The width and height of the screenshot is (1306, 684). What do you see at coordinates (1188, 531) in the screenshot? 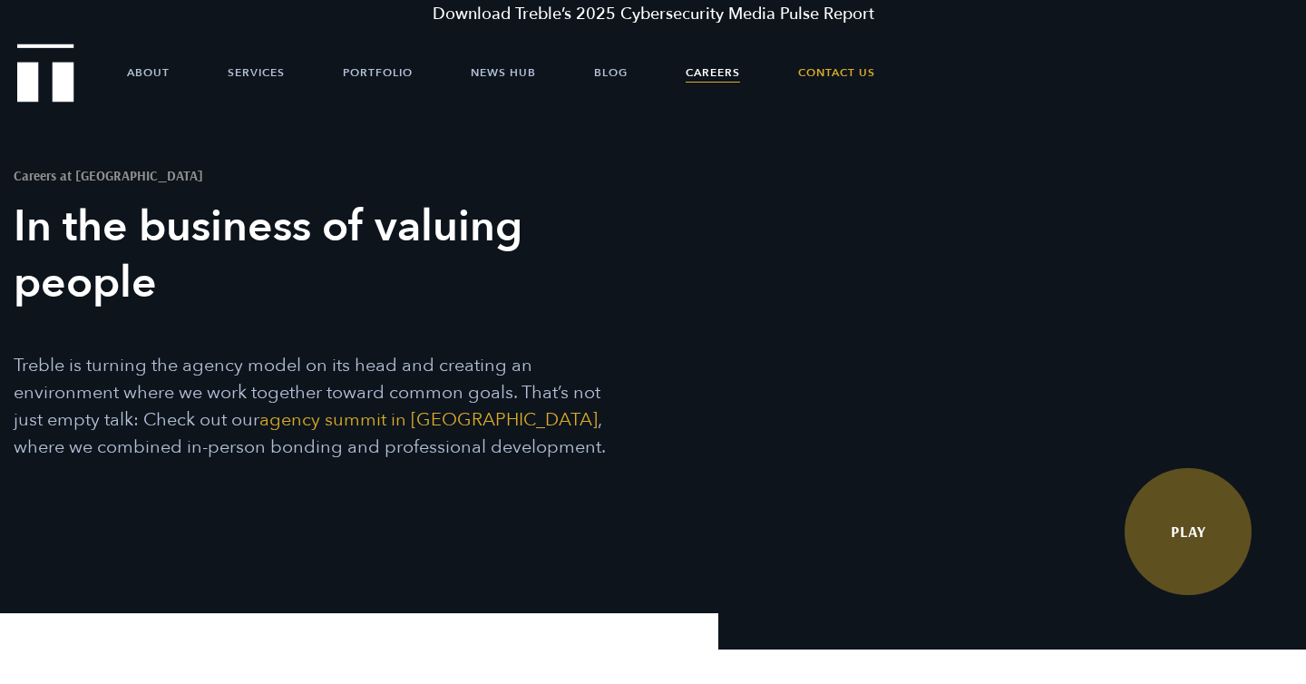
I see `a: Watch Video` at bounding box center [1188, 531].